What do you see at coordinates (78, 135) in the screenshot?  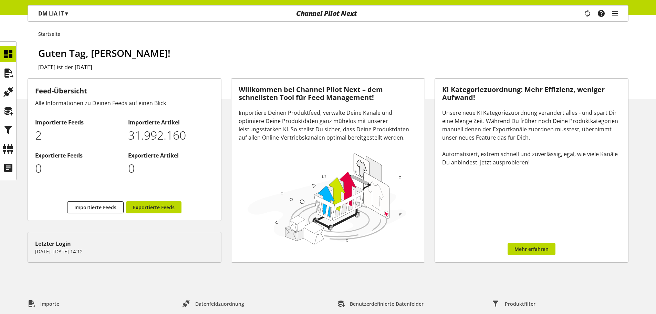 I see `p: 2` at bounding box center [78, 135].